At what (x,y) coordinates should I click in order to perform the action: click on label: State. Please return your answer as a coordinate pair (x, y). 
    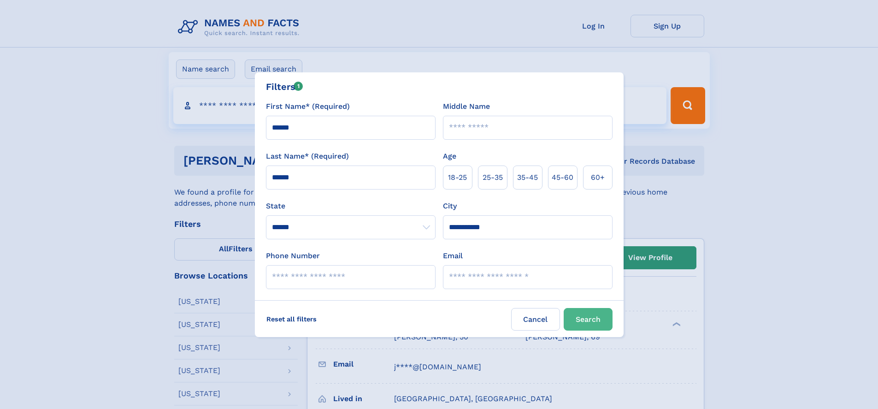
    Looking at the image, I should click on (351, 206).